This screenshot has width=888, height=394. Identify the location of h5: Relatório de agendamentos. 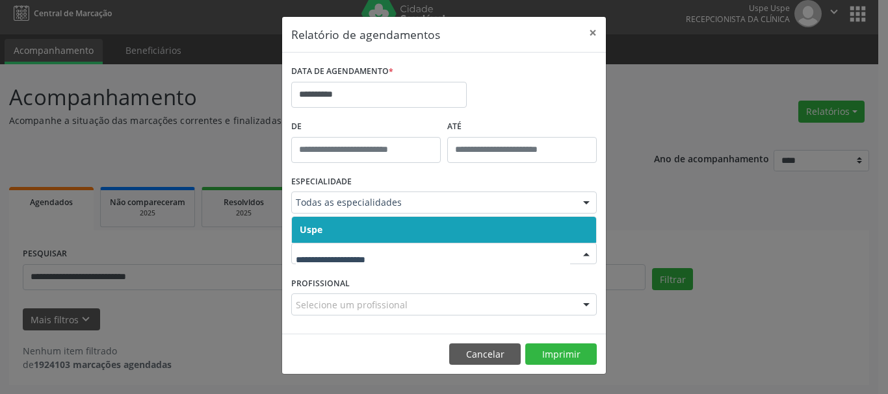
(365, 34).